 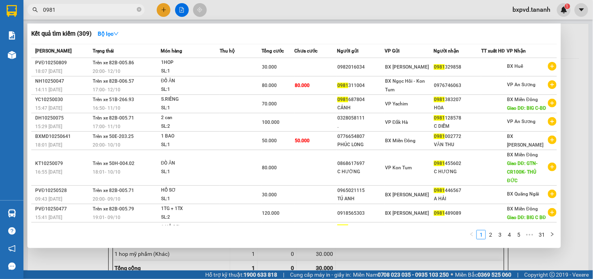 I want to click on span: VP Đắk Hà, so click(x=397, y=122).